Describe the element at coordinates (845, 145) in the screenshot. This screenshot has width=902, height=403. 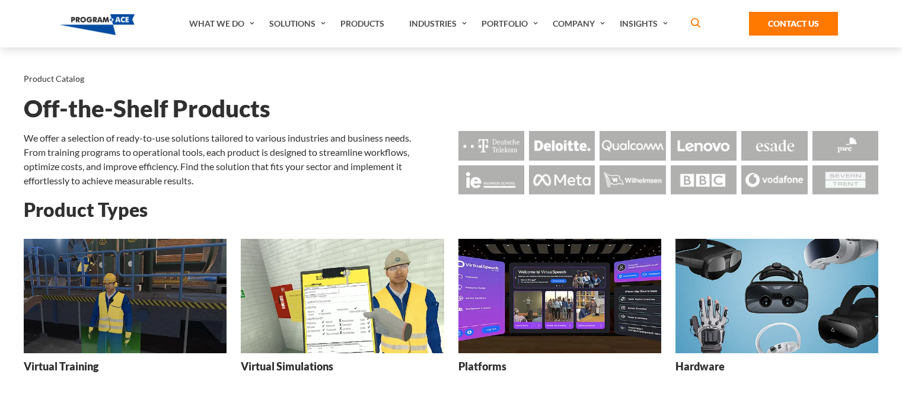
I see `img: Logo - Pwc` at that location.